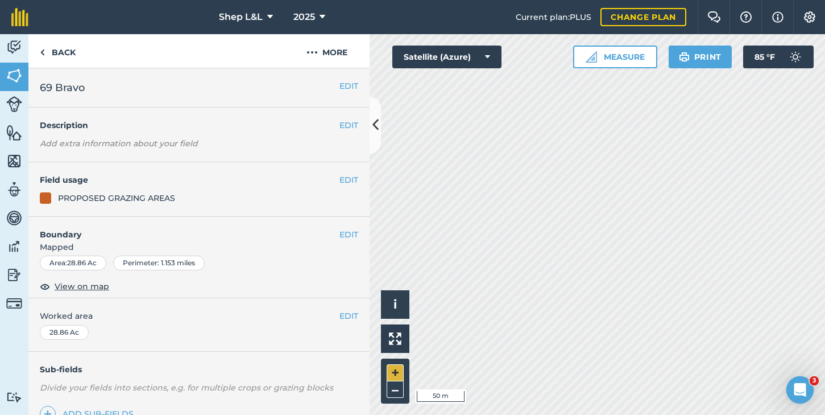 The width and height of the screenshot is (825, 415). I want to click on button: View on map, so click(75, 286).